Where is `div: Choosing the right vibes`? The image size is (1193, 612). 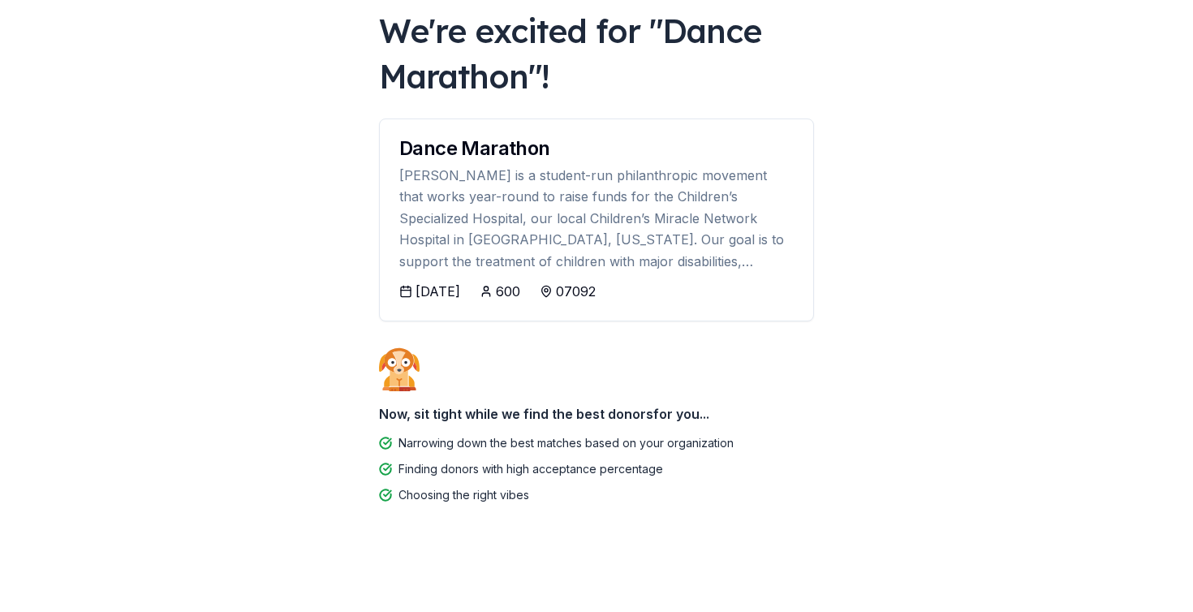 div: Choosing the right vibes is located at coordinates (463, 495).